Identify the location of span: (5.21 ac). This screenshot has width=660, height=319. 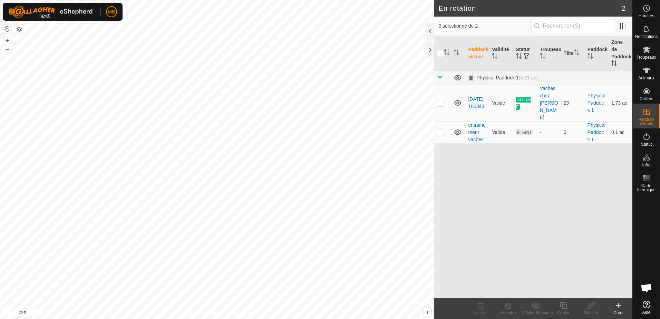
(528, 78).